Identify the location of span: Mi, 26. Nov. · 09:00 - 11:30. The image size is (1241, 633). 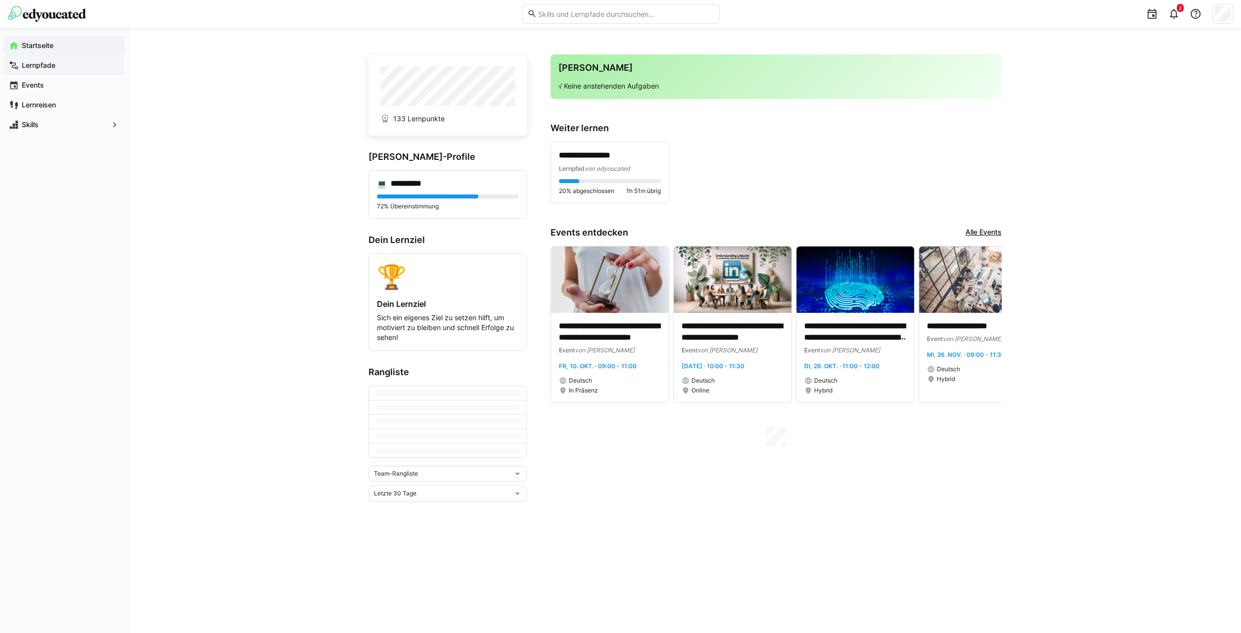
(966, 354).